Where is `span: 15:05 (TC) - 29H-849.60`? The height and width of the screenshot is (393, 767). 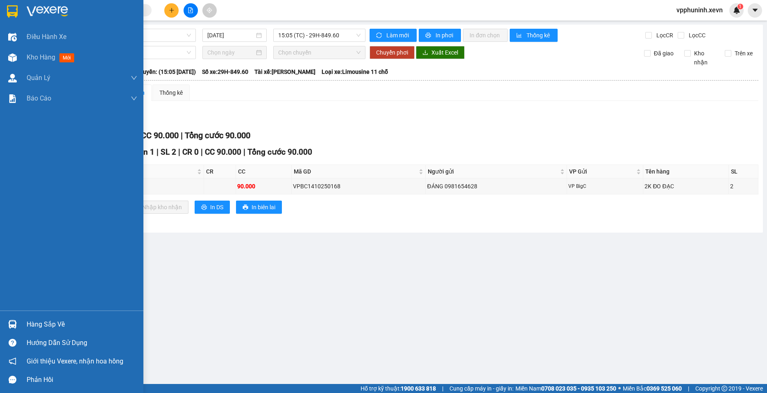
span: 15:05 (TC) - 29H-849.60 is located at coordinates (320, 35).